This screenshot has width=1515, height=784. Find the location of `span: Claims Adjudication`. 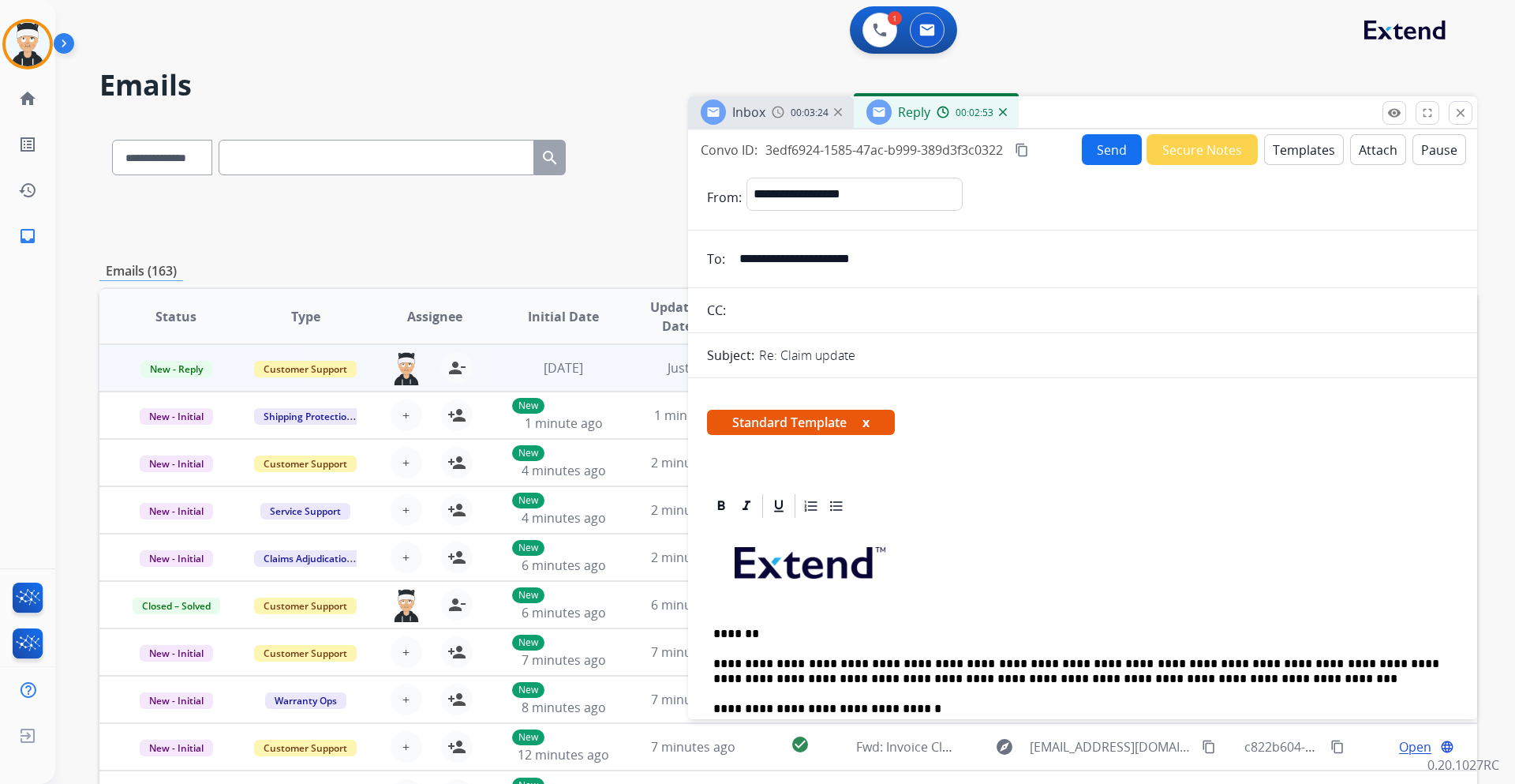

span: Claims Adjudication is located at coordinates (308, 558).